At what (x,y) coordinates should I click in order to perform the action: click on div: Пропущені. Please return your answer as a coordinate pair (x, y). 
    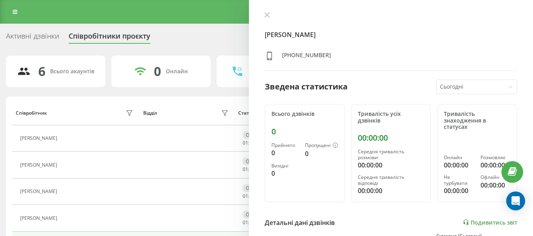
    Looking at the image, I should click on (322, 146).